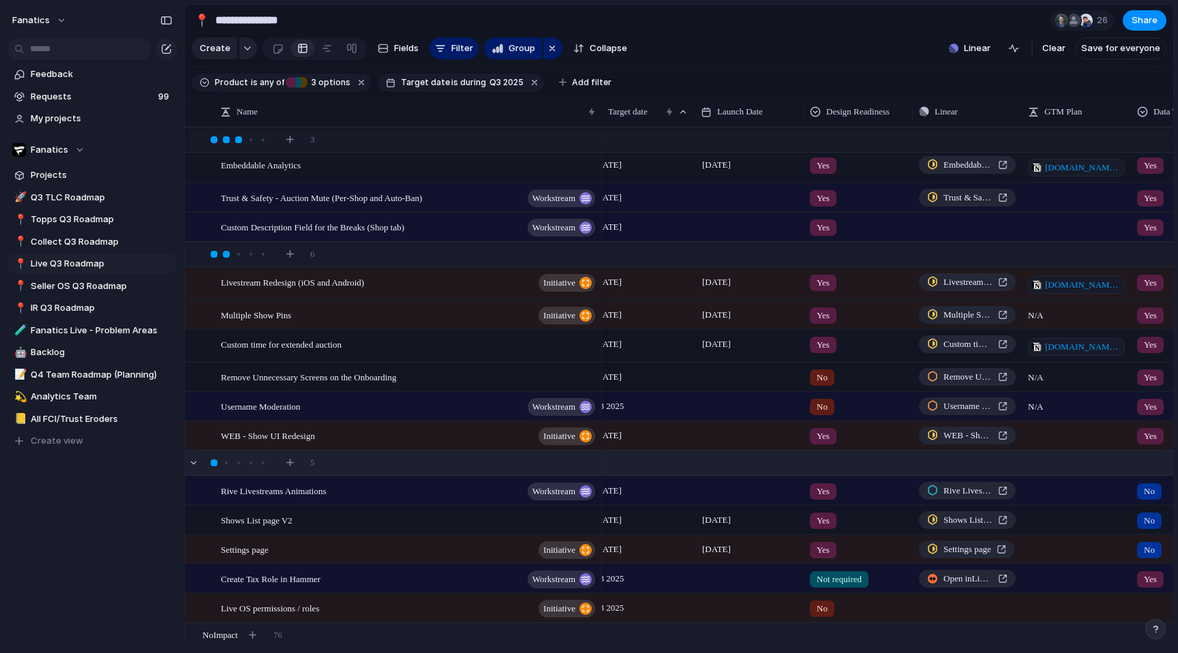 The width and height of the screenshot is (1178, 653). What do you see at coordinates (92, 441) in the screenshot?
I see `button: Create view` at bounding box center [92, 441].